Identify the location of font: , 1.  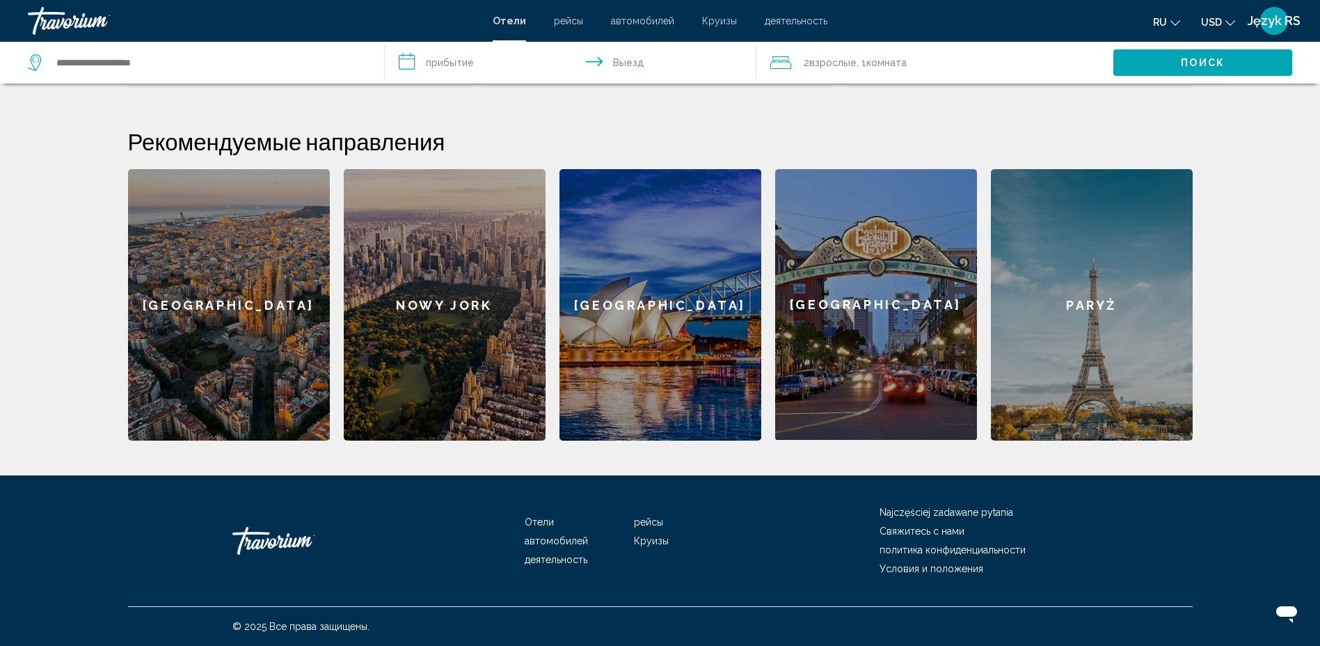
(861, 63).